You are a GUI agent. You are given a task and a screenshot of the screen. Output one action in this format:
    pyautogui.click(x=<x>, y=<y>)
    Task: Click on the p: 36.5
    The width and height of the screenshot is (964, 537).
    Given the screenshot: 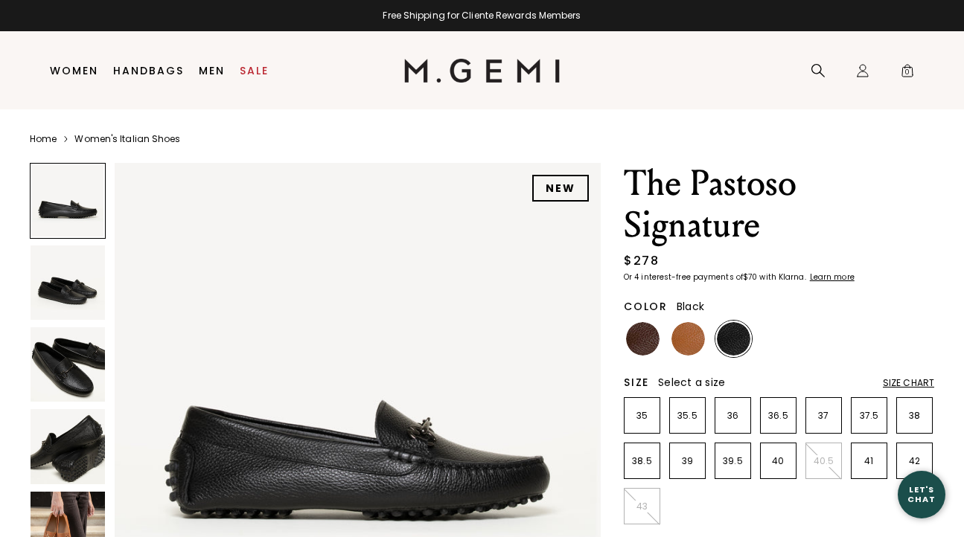 What is the action you would take?
    pyautogui.click(x=778, y=416)
    